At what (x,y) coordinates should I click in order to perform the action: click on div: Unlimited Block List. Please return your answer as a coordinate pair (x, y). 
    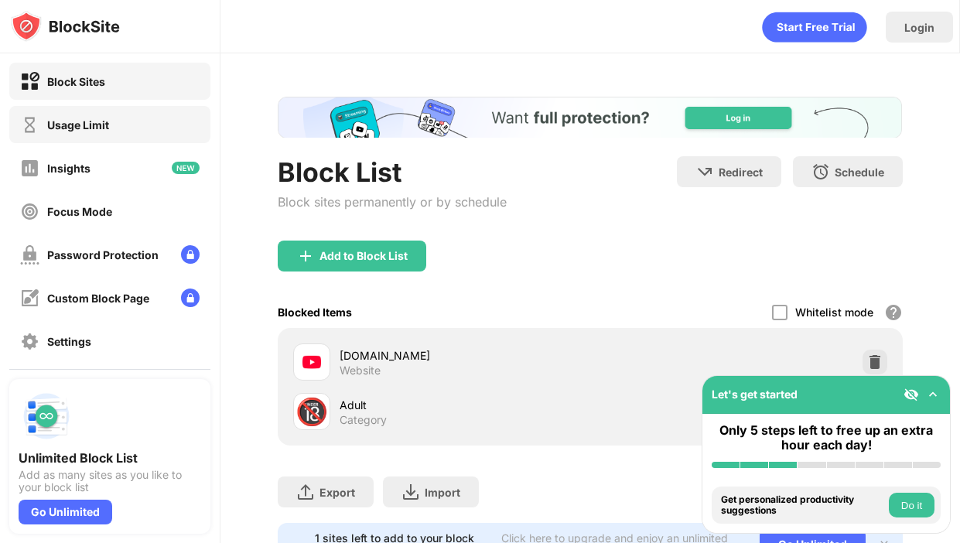
    Looking at the image, I should click on (110, 458).